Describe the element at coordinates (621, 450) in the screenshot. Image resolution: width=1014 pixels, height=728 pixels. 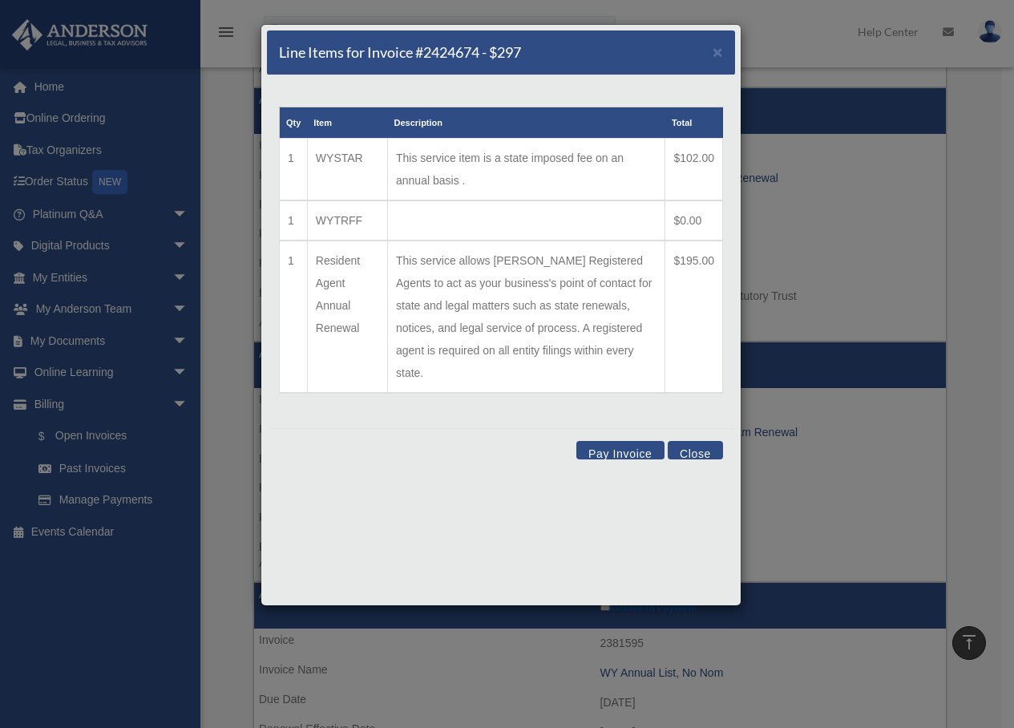
I see `button: Pay Invoice` at that location.